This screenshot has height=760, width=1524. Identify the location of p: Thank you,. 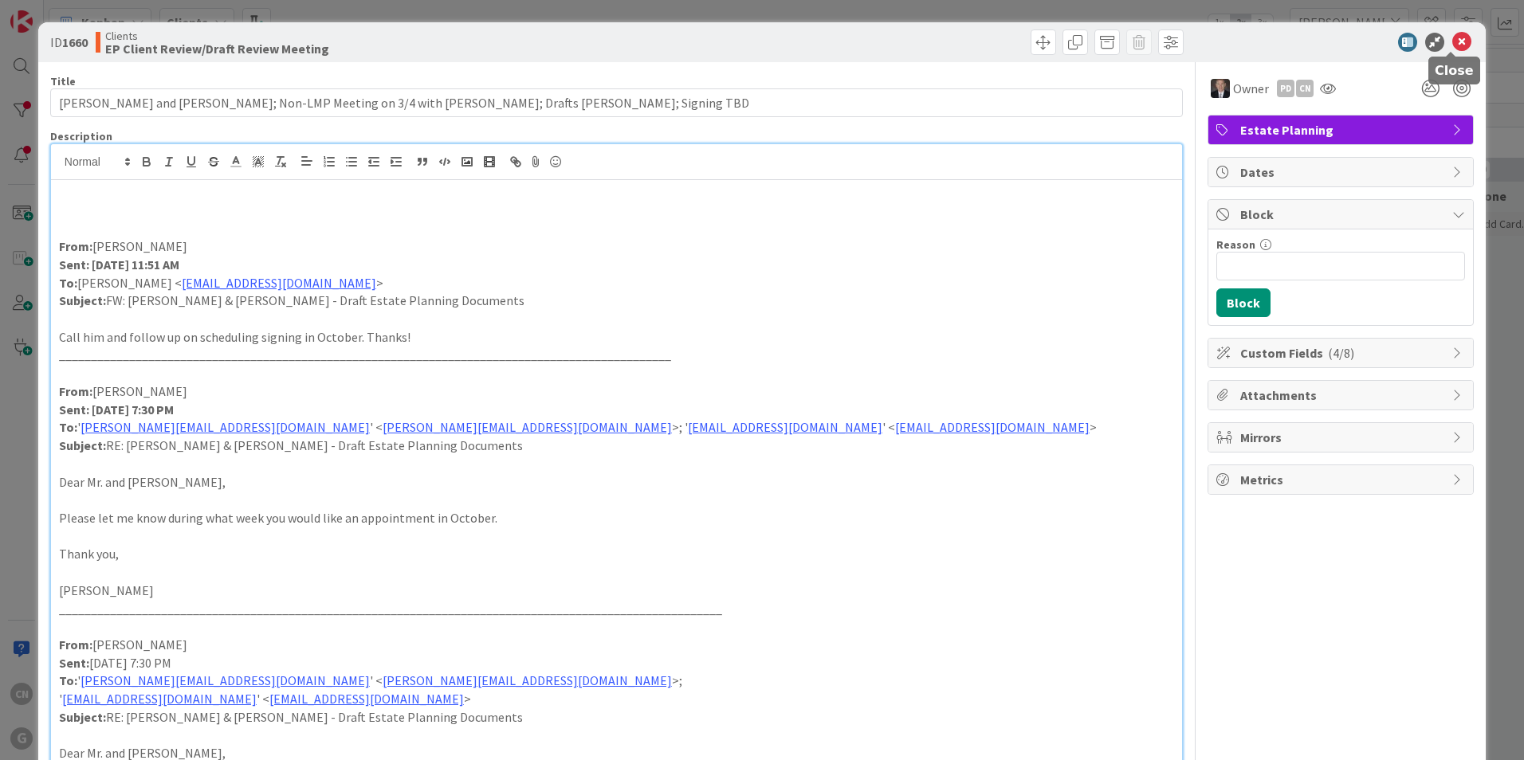
(616, 554).